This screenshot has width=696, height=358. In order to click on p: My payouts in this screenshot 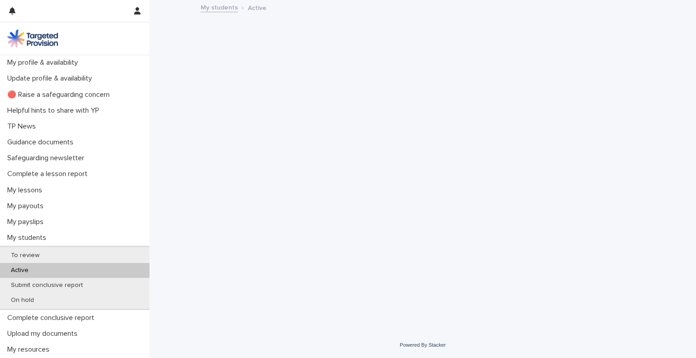, I will do `click(27, 206)`.